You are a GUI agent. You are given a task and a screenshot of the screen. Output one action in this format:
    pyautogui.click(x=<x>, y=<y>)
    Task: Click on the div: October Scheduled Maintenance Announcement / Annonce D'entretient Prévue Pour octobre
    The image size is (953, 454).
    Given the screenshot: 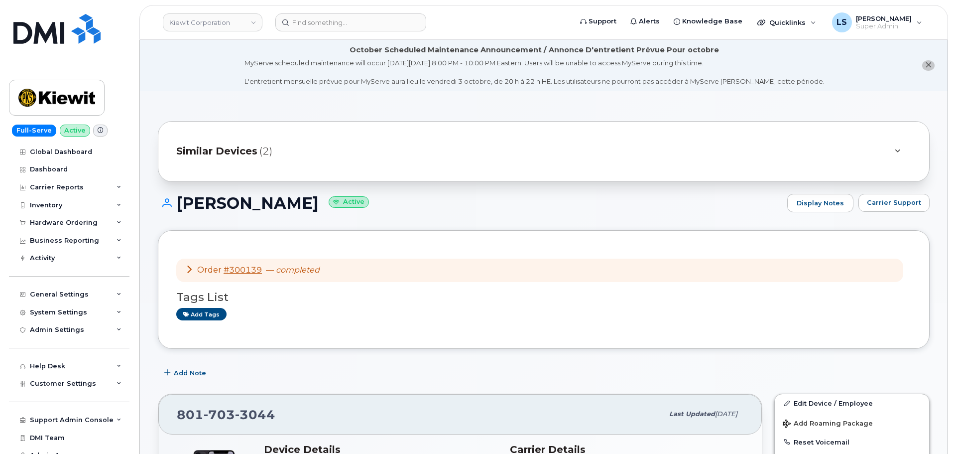 What is the action you would take?
    pyautogui.click(x=534, y=50)
    